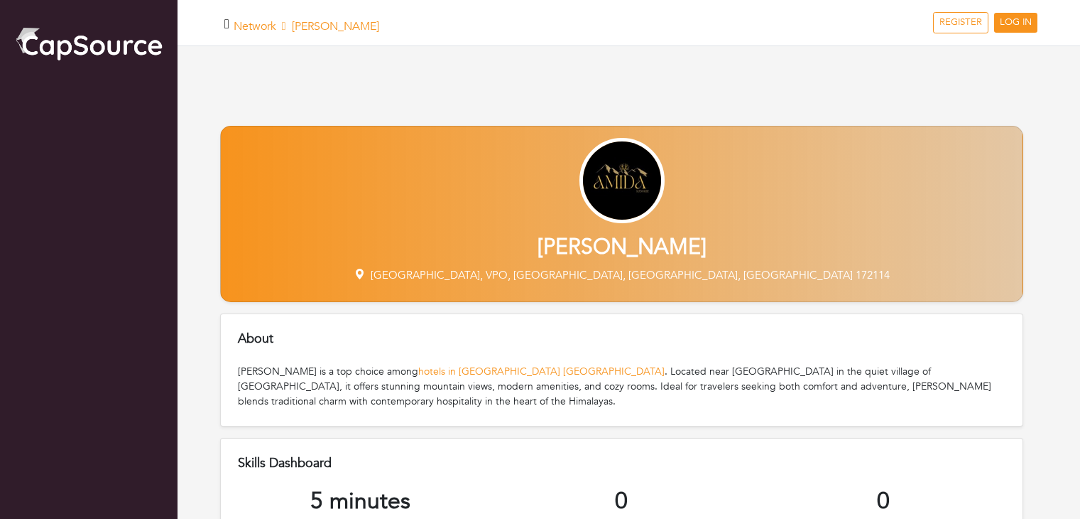 The height and width of the screenshot is (519, 1080). I want to click on h5: Skills Dashboard, so click(622, 463).